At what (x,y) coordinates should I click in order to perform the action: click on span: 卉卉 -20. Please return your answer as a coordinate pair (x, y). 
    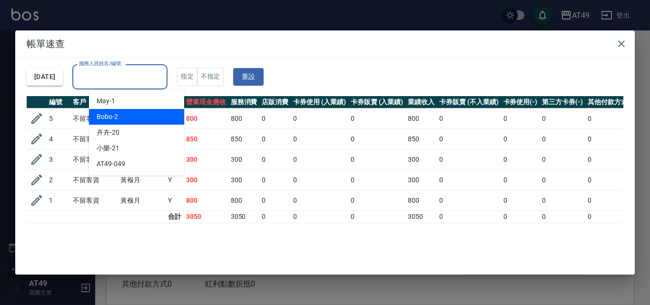
    Looking at the image, I should click on (108, 132).